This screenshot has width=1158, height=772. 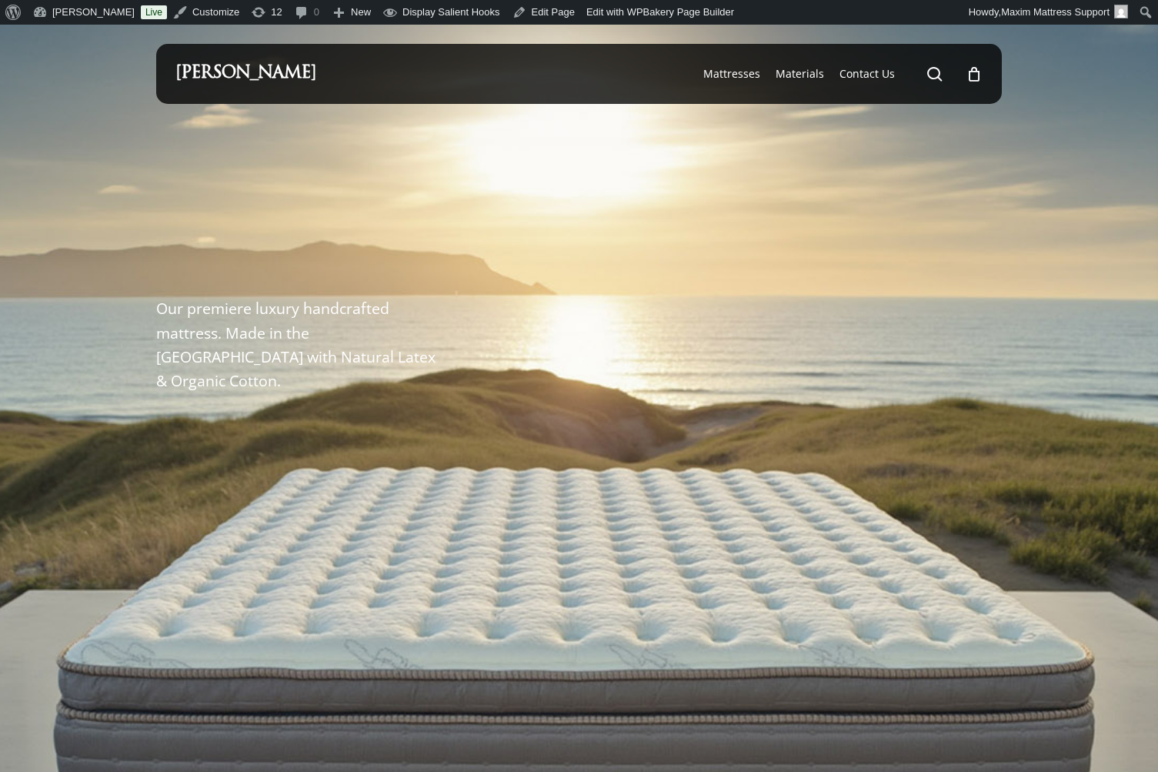 I want to click on a: Contact Us, so click(x=867, y=74).